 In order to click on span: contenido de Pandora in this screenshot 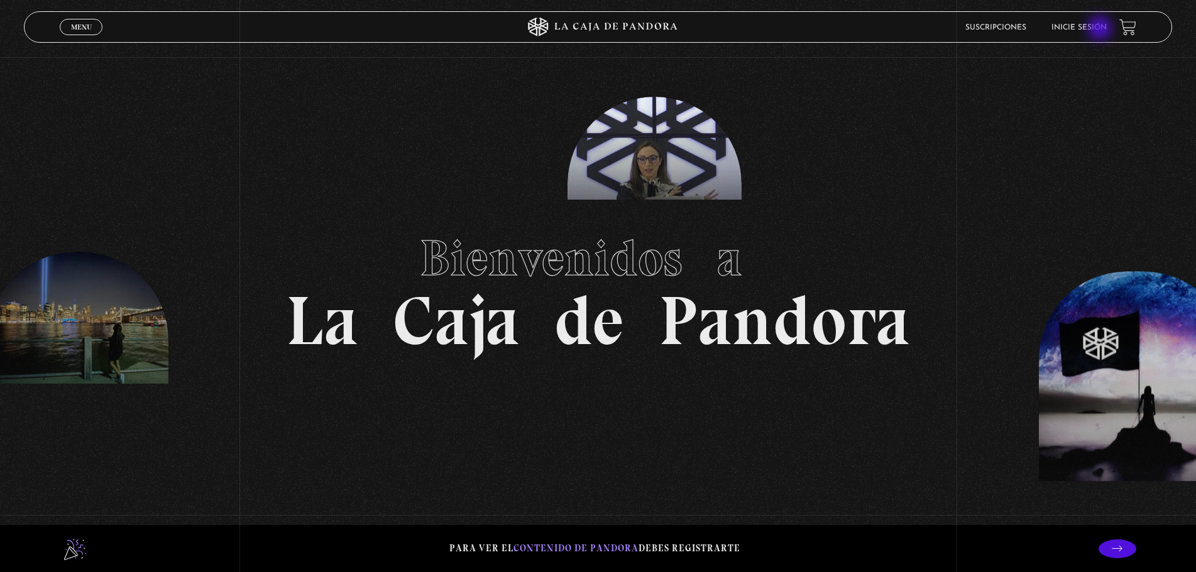, I will do `click(576, 549)`.